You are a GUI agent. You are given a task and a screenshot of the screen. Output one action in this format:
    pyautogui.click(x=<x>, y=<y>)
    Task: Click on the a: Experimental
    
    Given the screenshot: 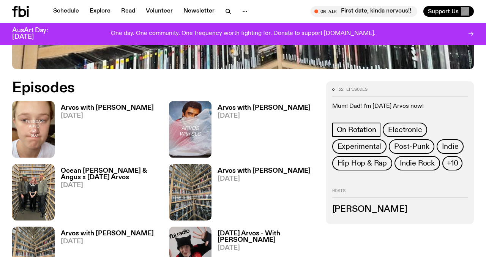 What is the action you would take?
    pyautogui.click(x=360, y=147)
    